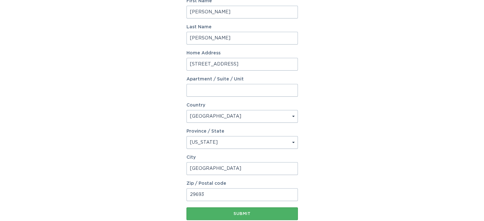 The height and width of the screenshot is (221, 484). I want to click on label: Home Address, so click(242, 53).